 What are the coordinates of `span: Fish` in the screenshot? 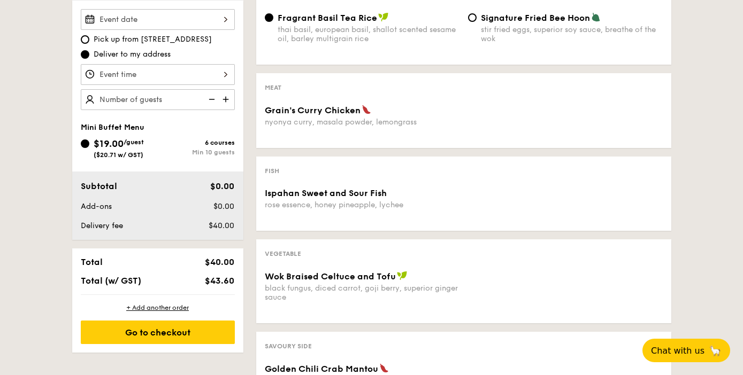 It's located at (272, 171).